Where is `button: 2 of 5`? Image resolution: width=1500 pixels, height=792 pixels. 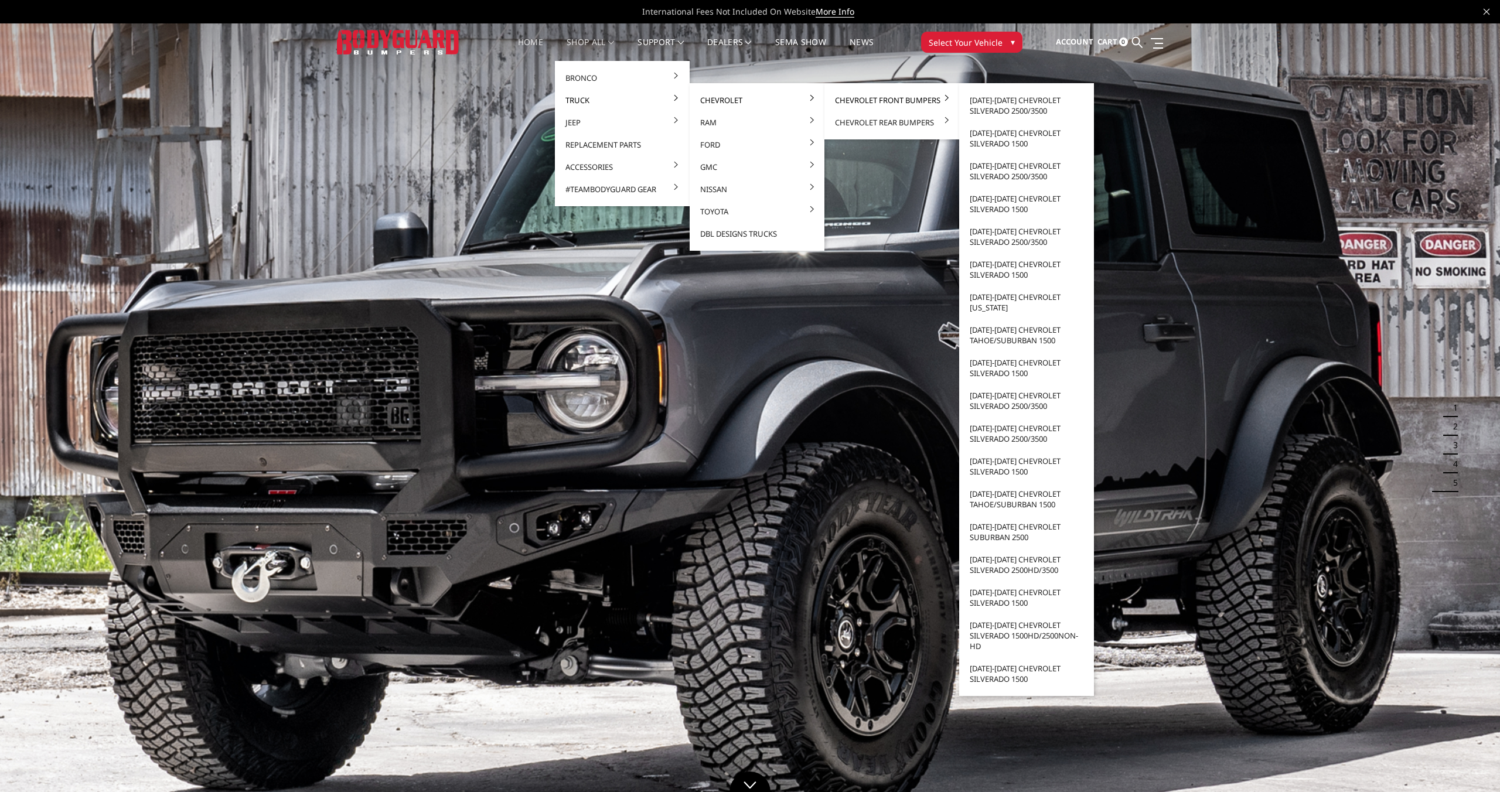
button: 2 of 5 is located at coordinates (1452, 427).